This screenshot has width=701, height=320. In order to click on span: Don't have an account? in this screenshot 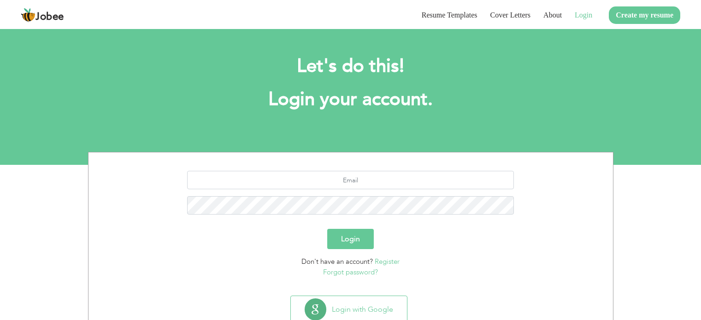, I will do `click(337, 262)`.